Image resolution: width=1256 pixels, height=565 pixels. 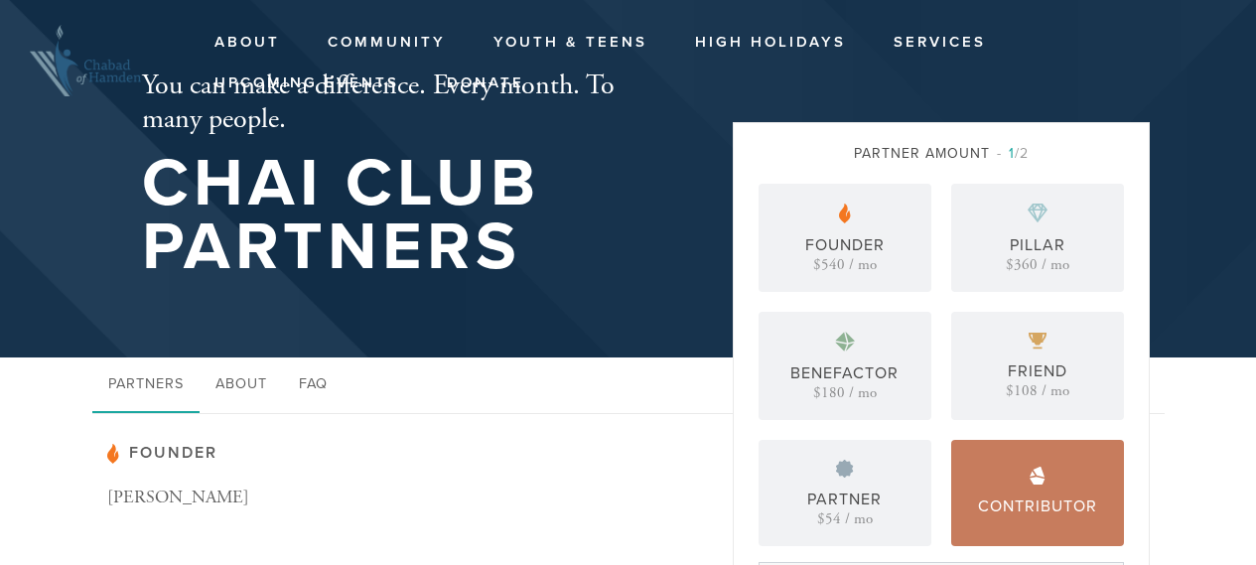 What do you see at coordinates (845, 264) in the screenshot?
I see `div: $540 / mo` at bounding box center [845, 264].